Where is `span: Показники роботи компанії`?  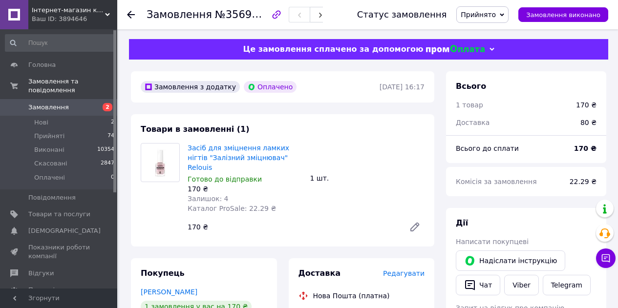 span: Показники роботи компанії is located at coordinates (59, 252).